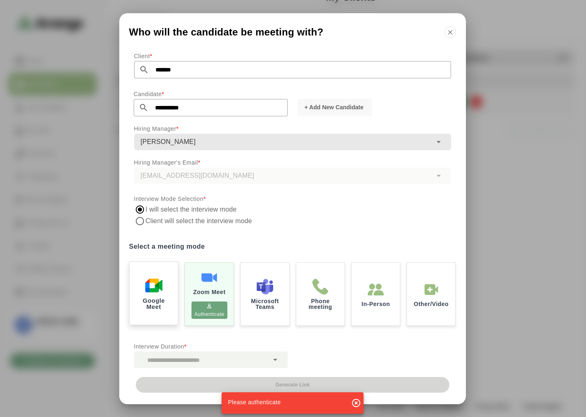 The width and height of the screenshot is (586, 417). Describe the element at coordinates (431, 304) in the screenshot. I see `p: Other/Video` at that location.